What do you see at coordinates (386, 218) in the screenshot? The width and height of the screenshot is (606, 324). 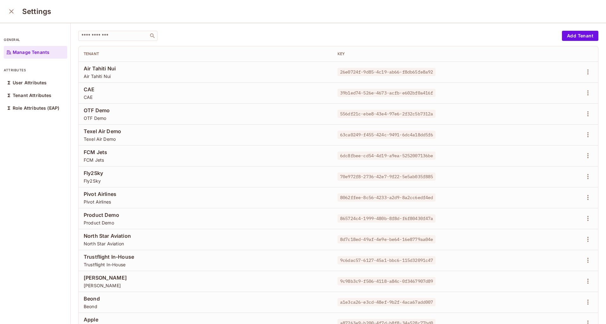 I see `span: 865724c4-1999-480b-8f8d-f6f80430f47a` at bounding box center [386, 218].